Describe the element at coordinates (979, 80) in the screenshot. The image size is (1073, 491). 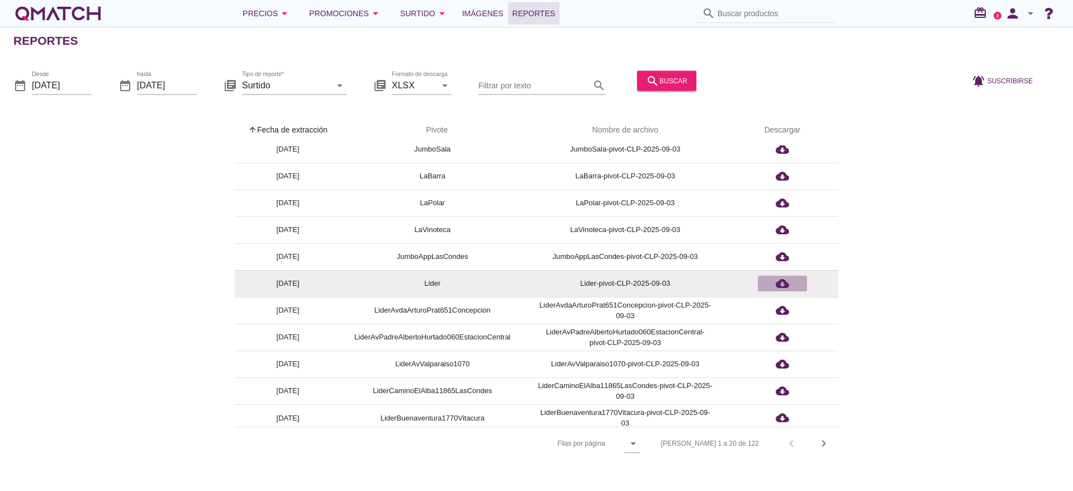
I see `i: notifications_active` at that location.